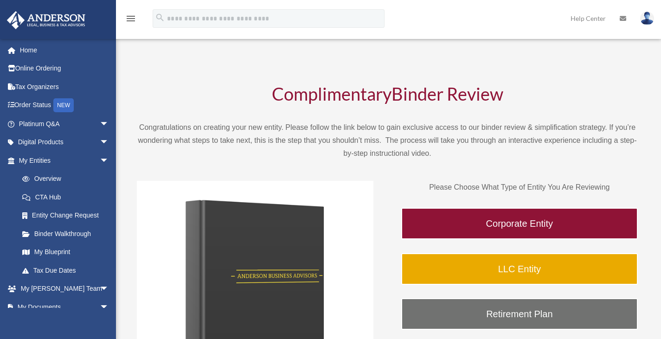  I want to click on a: Online Ordering, so click(65, 69).